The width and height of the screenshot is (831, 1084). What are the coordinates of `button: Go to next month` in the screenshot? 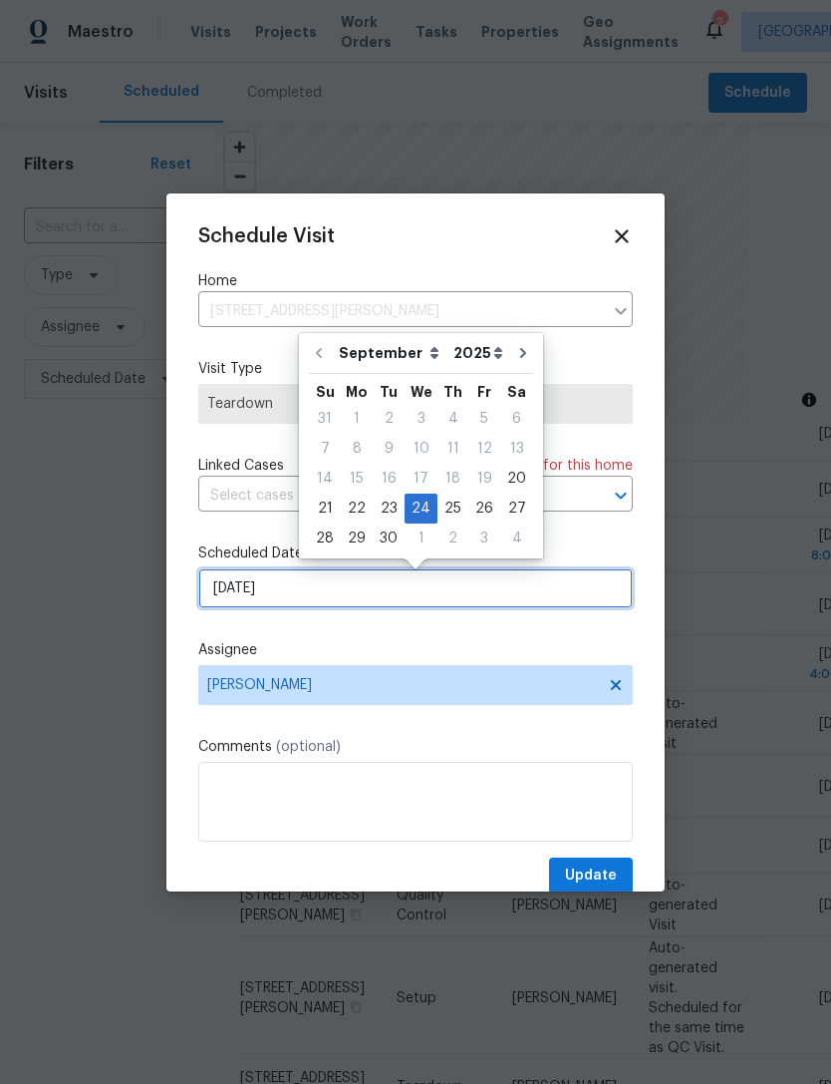 It's located at (523, 353).